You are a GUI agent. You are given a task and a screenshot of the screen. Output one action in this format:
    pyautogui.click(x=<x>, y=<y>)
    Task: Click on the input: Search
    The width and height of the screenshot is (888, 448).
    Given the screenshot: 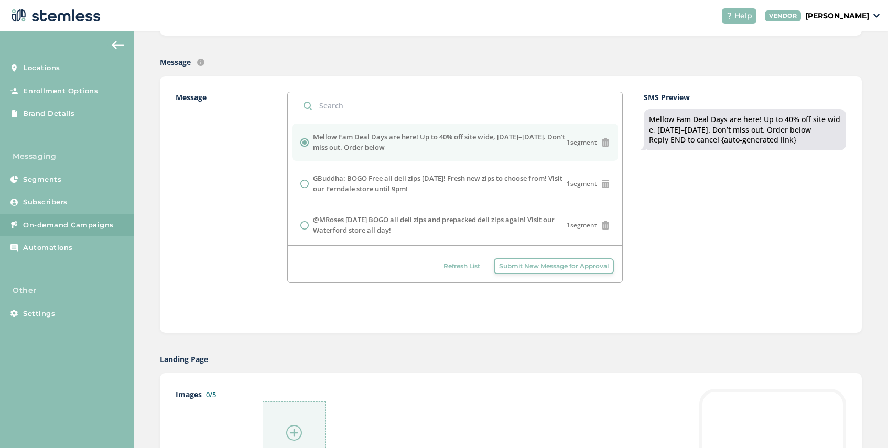 What is the action you would take?
    pyautogui.click(x=455, y=105)
    